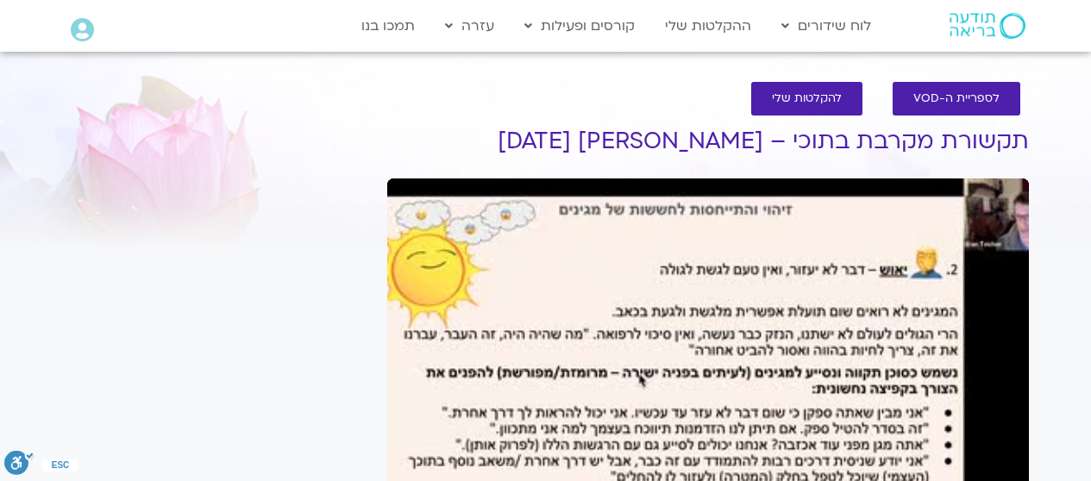 This screenshot has width=1091, height=481. What do you see at coordinates (956, 98) in the screenshot?
I see `span: לספריית ה-VOD` at bounding box center [956, 98].